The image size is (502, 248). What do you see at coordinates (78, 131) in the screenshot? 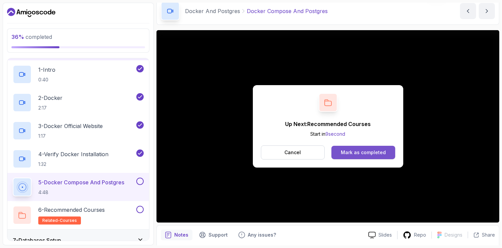
I see `button: 3-Docker Official Website1:17` at bounding box center [78, 131].